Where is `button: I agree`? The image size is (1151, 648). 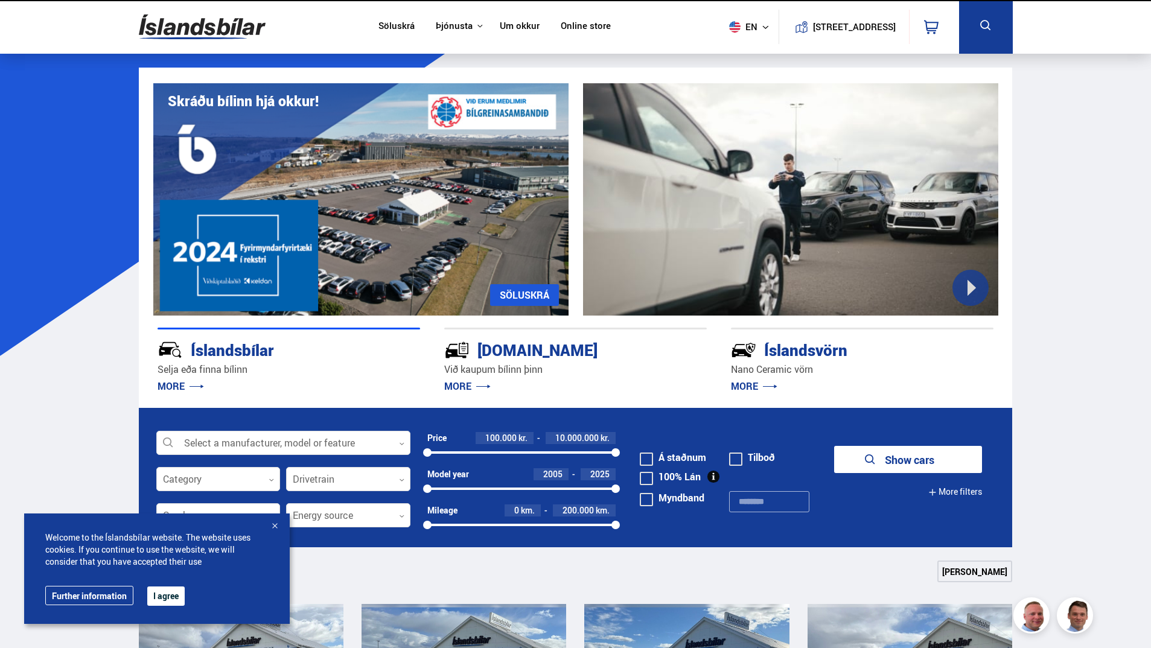
button: I agree is located at coordinates (166, 596).